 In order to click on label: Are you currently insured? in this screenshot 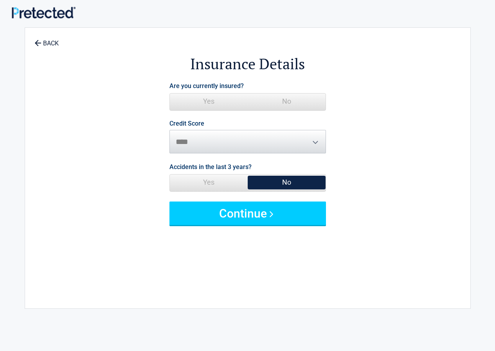, I will do `click(207, 86)`.